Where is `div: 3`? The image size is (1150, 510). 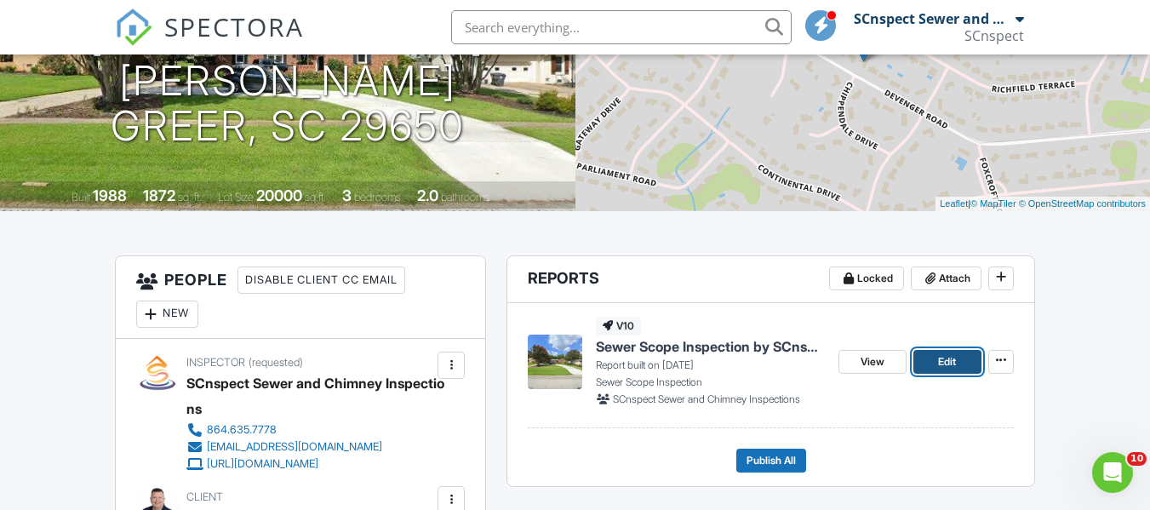 div: 3 is located at coordinates (346, 195).